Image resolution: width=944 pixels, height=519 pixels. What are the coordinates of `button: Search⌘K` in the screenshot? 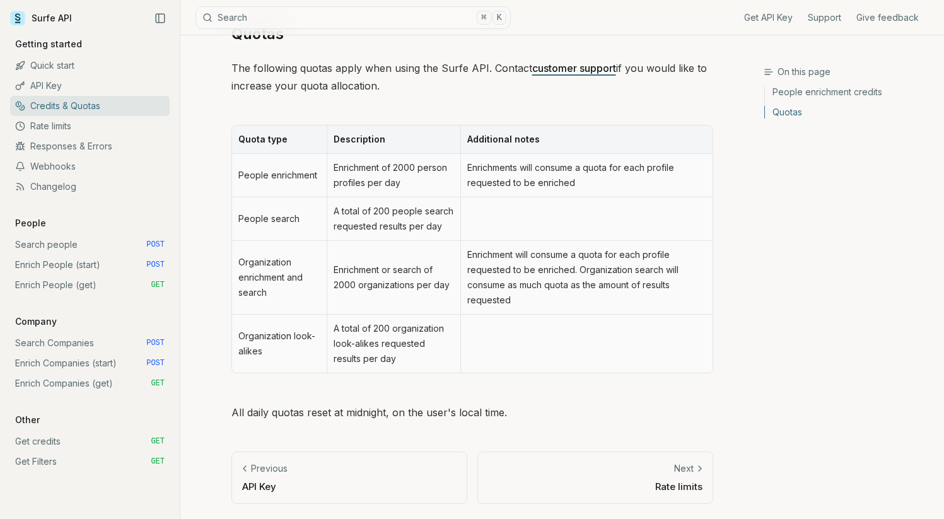 It's located at (353, 18).